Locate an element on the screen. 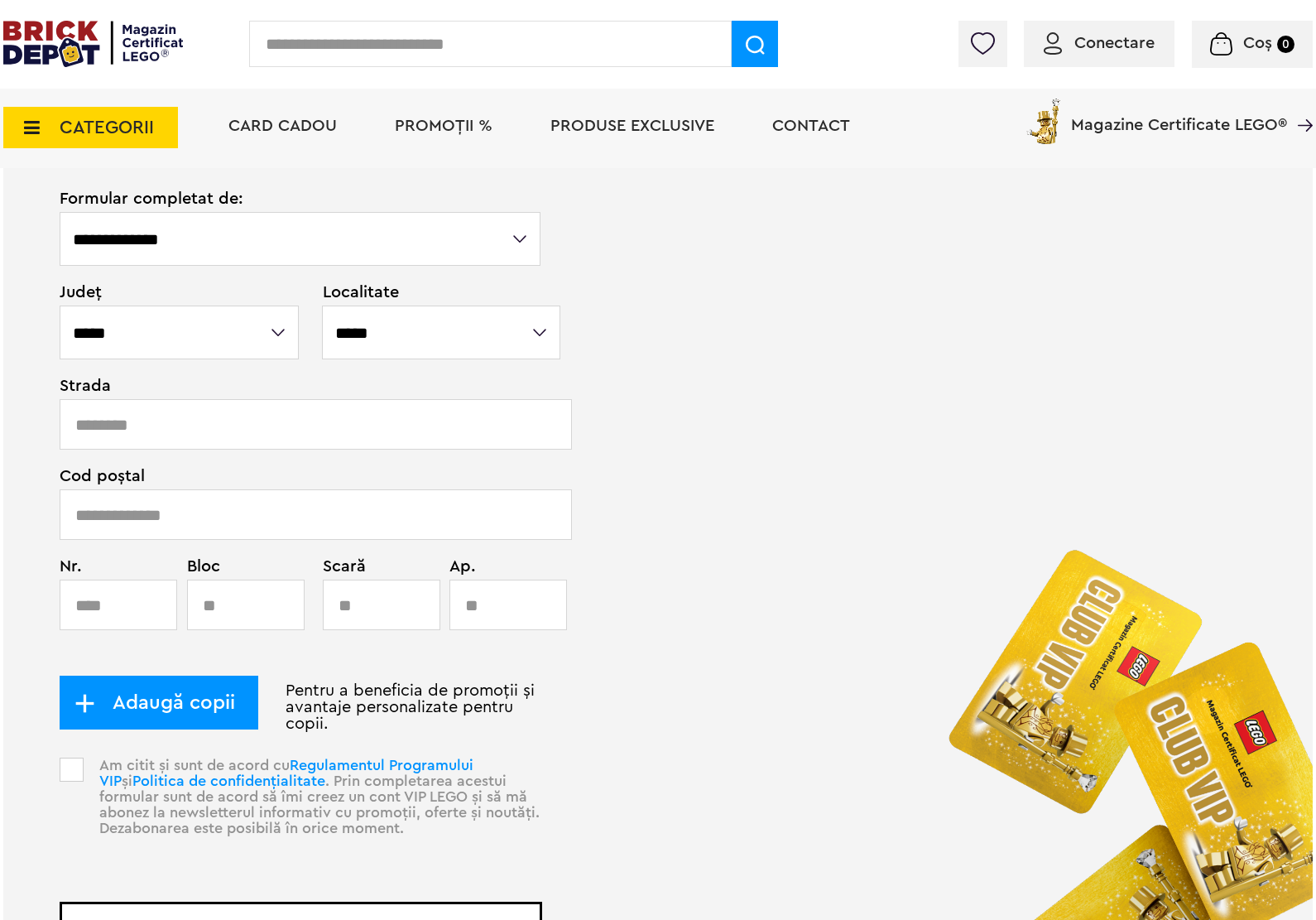 This screenshot has width=1316, height=920. small: 0 is located at coordinates (1285, 44).